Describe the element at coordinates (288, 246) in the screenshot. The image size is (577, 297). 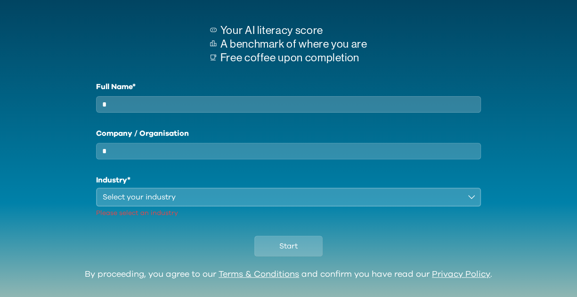
I see `button: Start` at that location.